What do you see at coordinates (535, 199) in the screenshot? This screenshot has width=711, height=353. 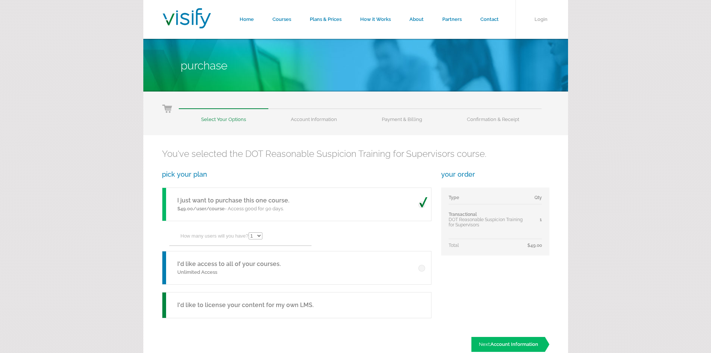 I see `td: Qty` at bounding box center [535, 199].